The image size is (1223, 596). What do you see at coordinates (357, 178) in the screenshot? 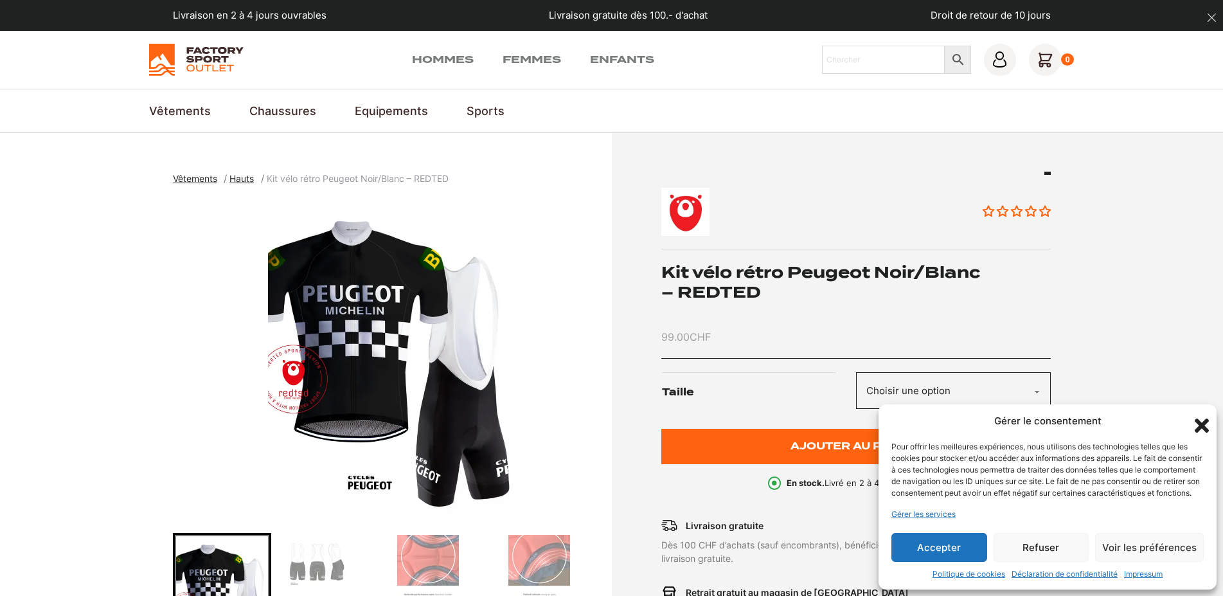
I see `span: Kit vélo rétro Peugeot Noir/Blanc – REDTED` at bounding box center [357, 178].